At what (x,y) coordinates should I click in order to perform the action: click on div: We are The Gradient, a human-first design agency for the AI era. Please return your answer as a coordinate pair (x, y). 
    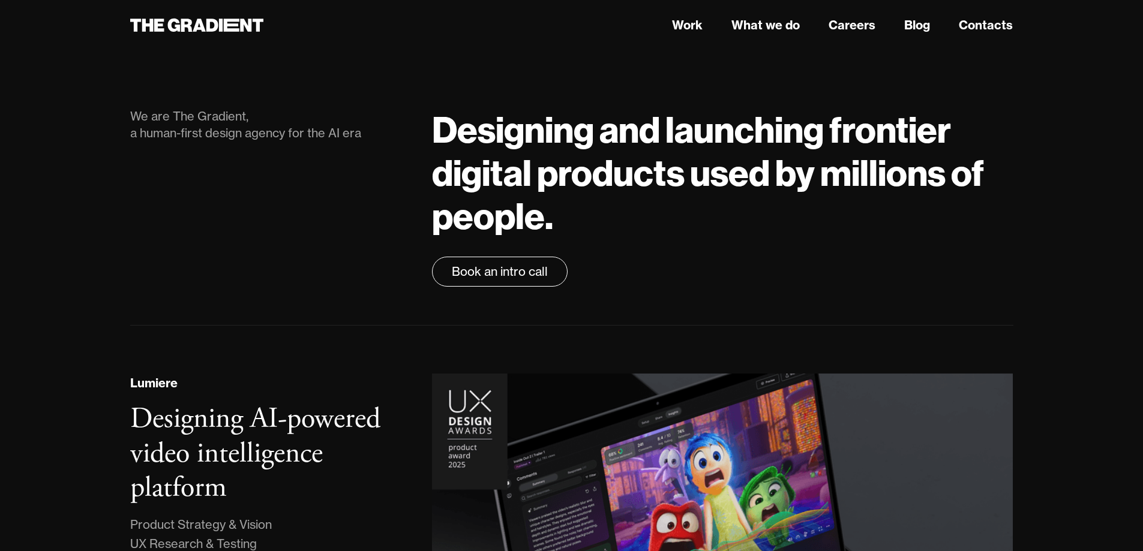
    Looking at the image, I should click on (269, 125).